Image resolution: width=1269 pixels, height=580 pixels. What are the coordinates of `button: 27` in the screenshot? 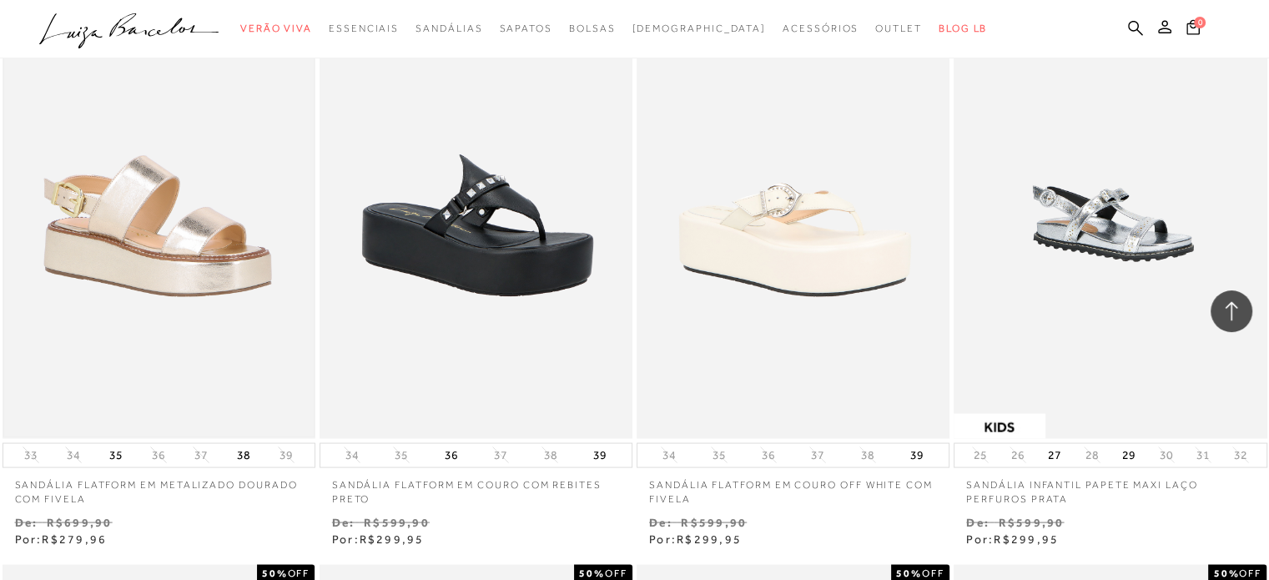 It's located at (1054, 455).